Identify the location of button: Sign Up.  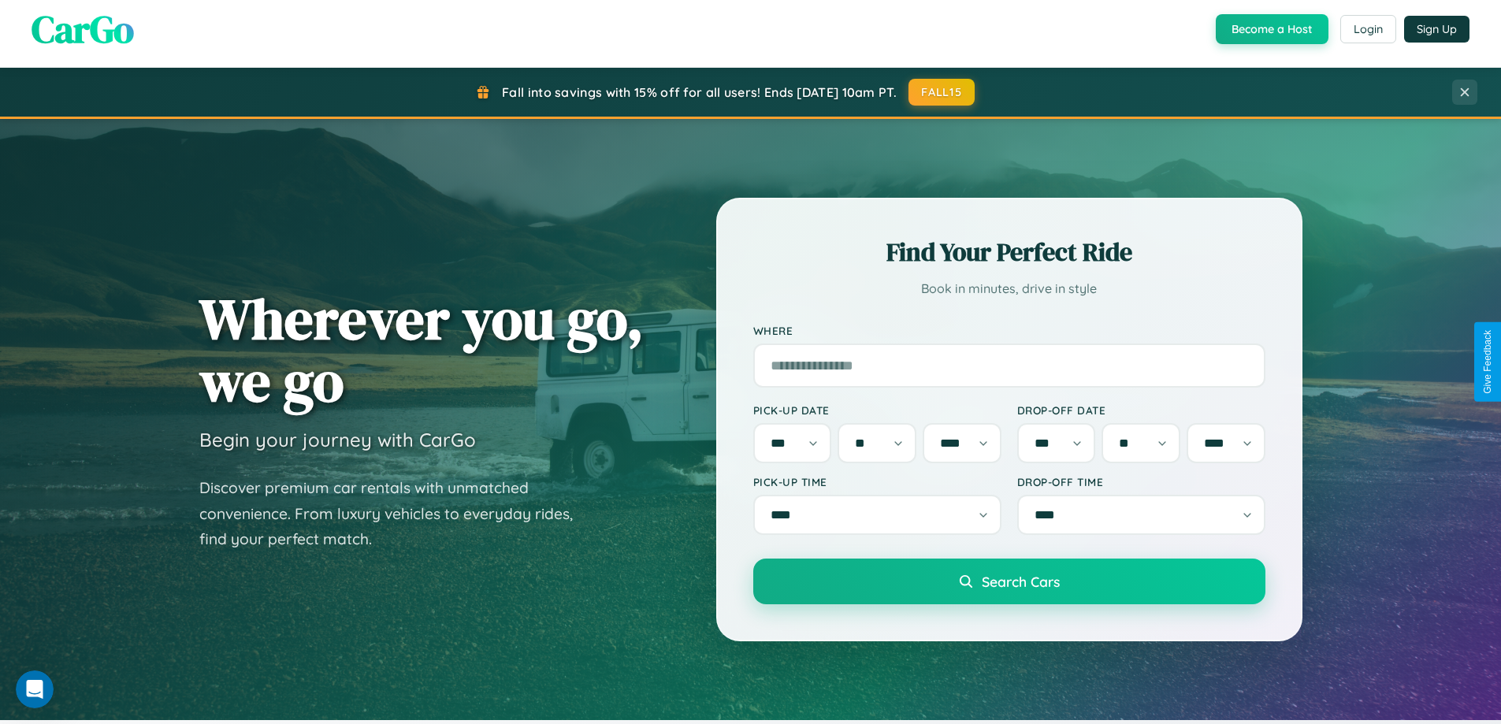
(1437, 29).